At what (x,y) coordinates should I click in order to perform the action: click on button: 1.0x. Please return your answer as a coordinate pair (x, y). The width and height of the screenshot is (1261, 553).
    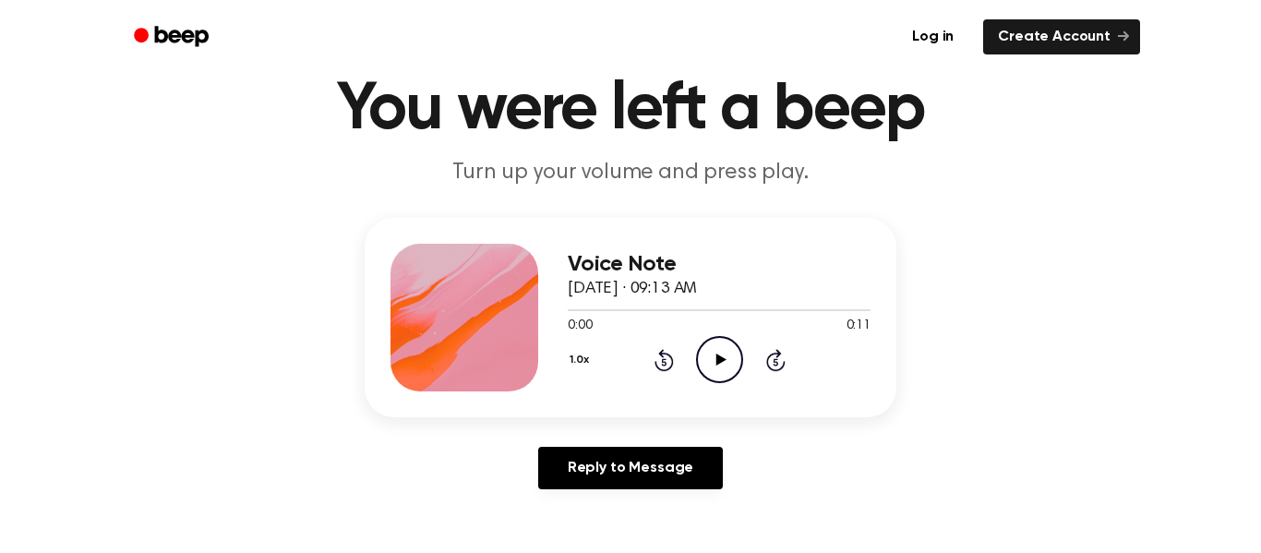
    Looking at the image, I should click on (582, 360).